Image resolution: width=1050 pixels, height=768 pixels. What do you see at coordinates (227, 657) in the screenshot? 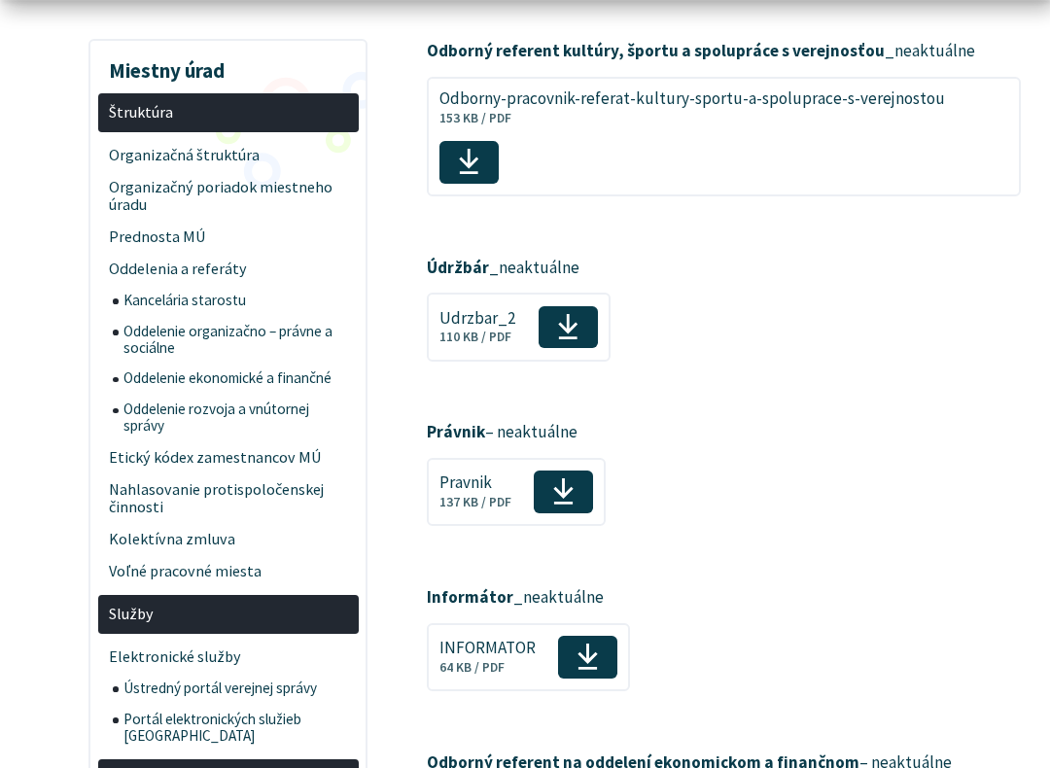
I see `span: Elektronické služby` at bounding box center [227, 657].